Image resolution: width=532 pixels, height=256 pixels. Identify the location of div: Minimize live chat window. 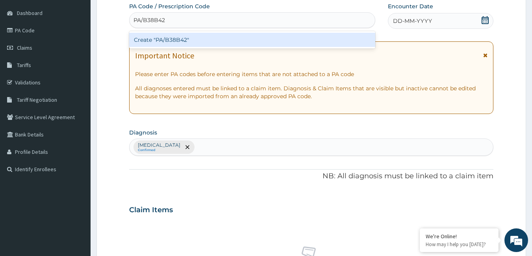
(139, 13).